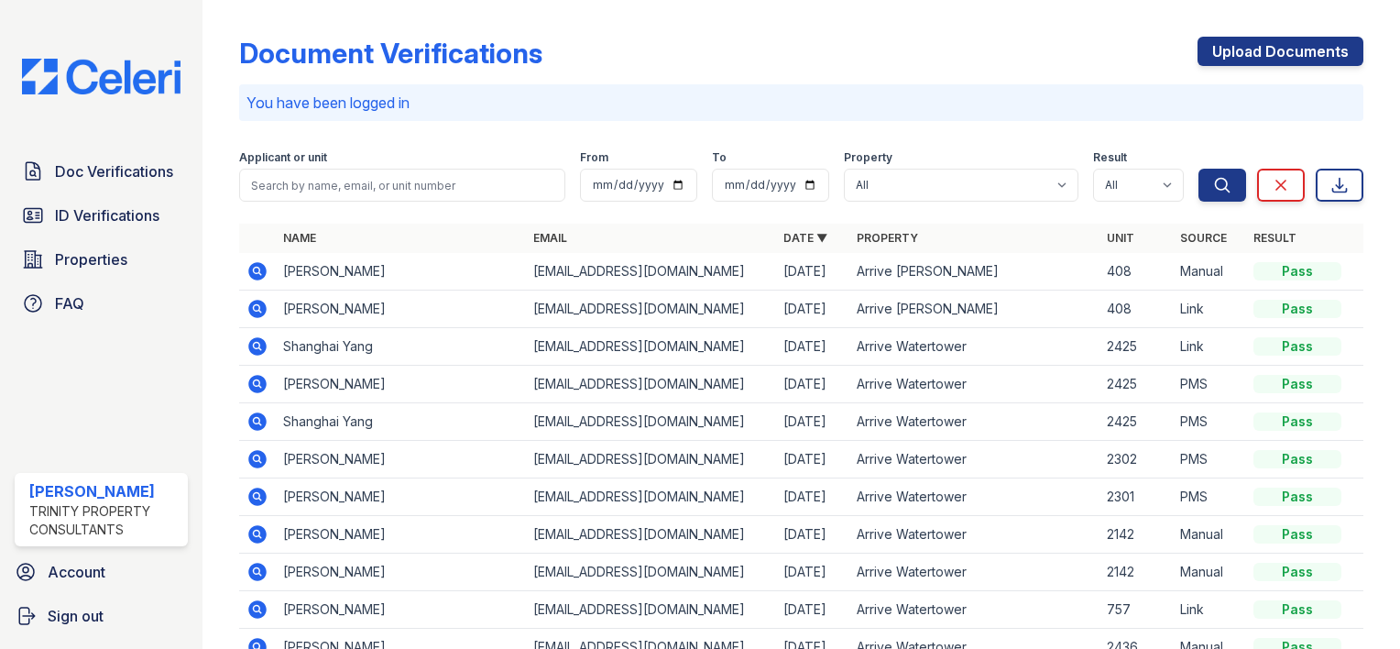  Describe the element at coordinates (1203, 237) in the screenshot. I see `a: Source` at that location.